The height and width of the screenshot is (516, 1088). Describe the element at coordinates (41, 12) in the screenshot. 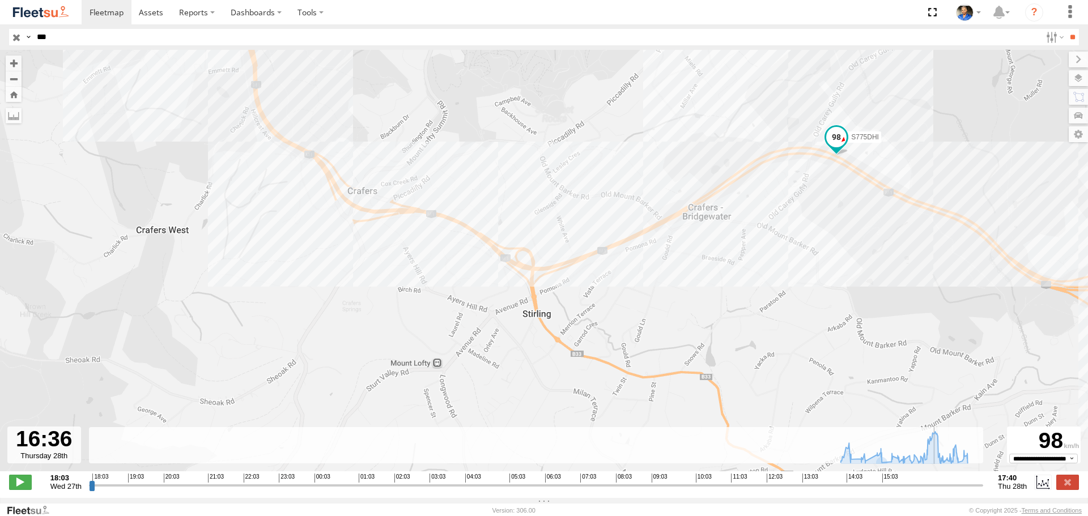

I see `img: fleetsu-logo-horizontal.svg` at that location.